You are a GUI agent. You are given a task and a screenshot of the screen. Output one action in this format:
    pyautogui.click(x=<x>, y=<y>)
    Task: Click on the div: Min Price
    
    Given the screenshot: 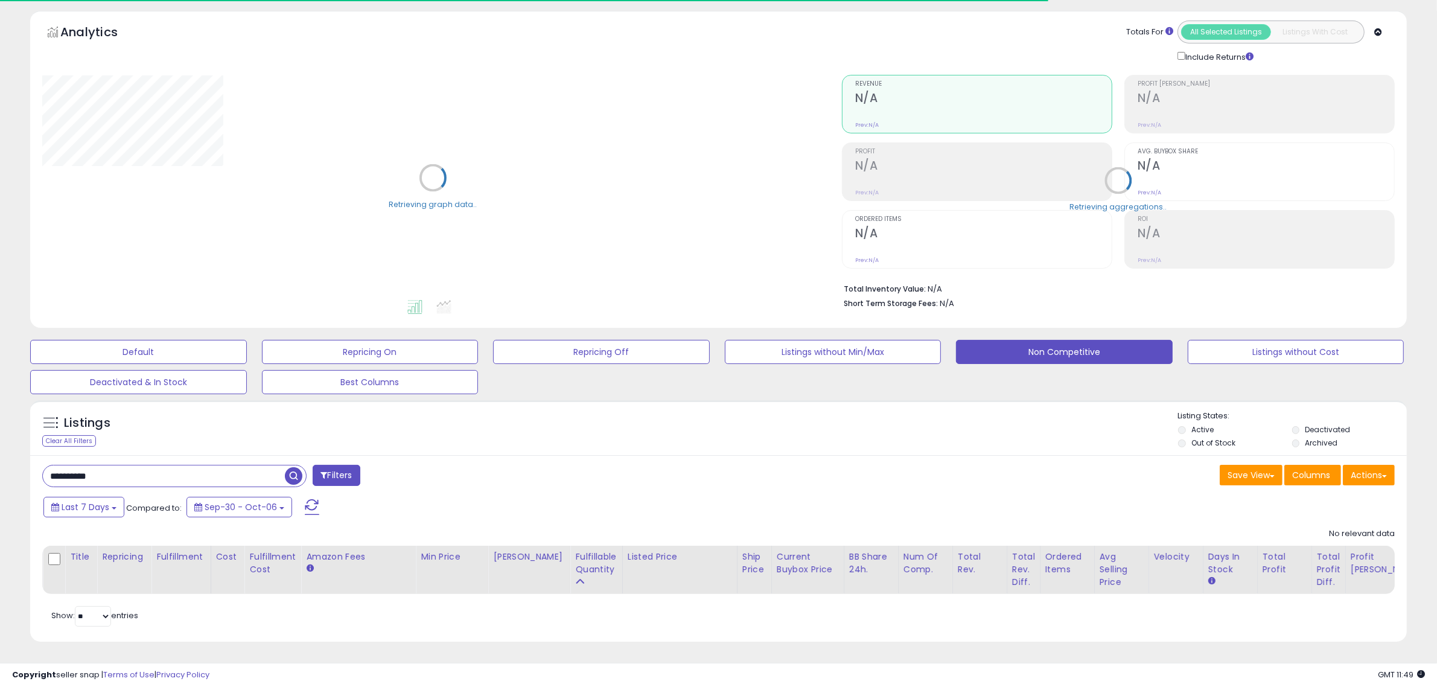 What is the action you would take?
    pyautogui.click(x=452, y=557)
    